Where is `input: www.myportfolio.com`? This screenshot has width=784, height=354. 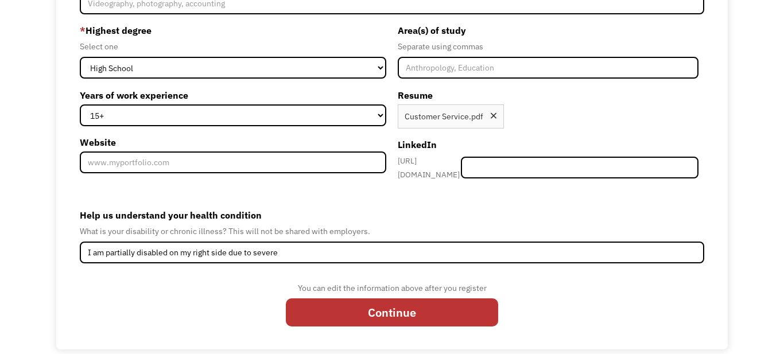
input: www.myportfolio.com is located at coordinates (233, 162).